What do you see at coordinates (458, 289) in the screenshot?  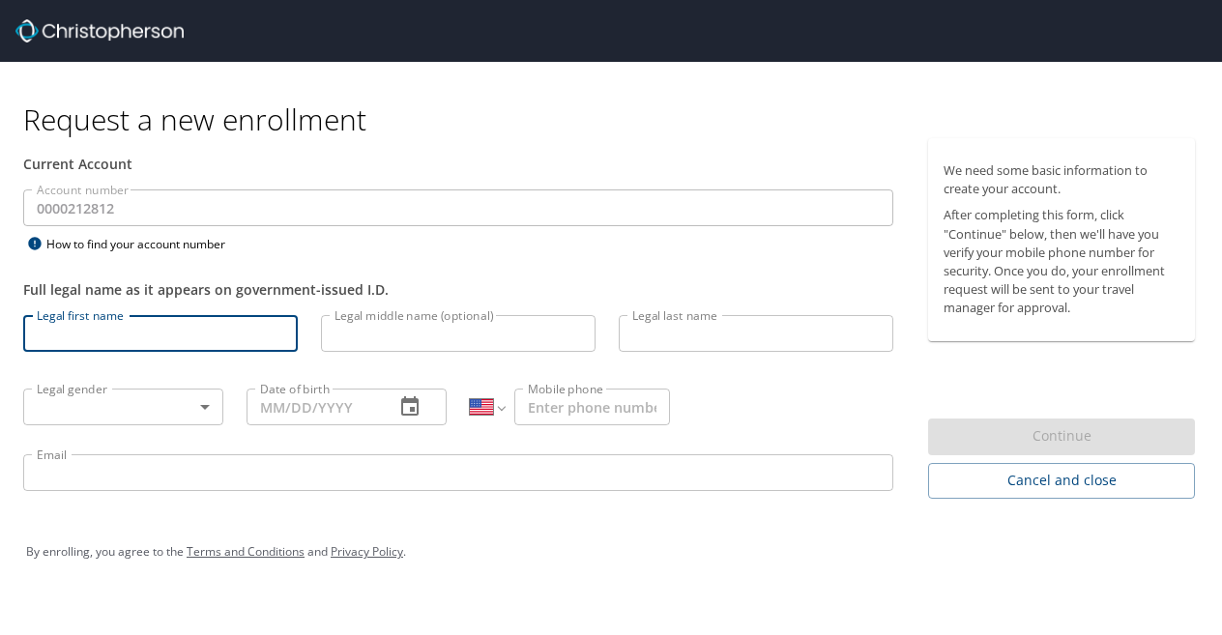 I see `div: Full legal name as it appears on government-issued I.D.` at bounding box center [458, 289].